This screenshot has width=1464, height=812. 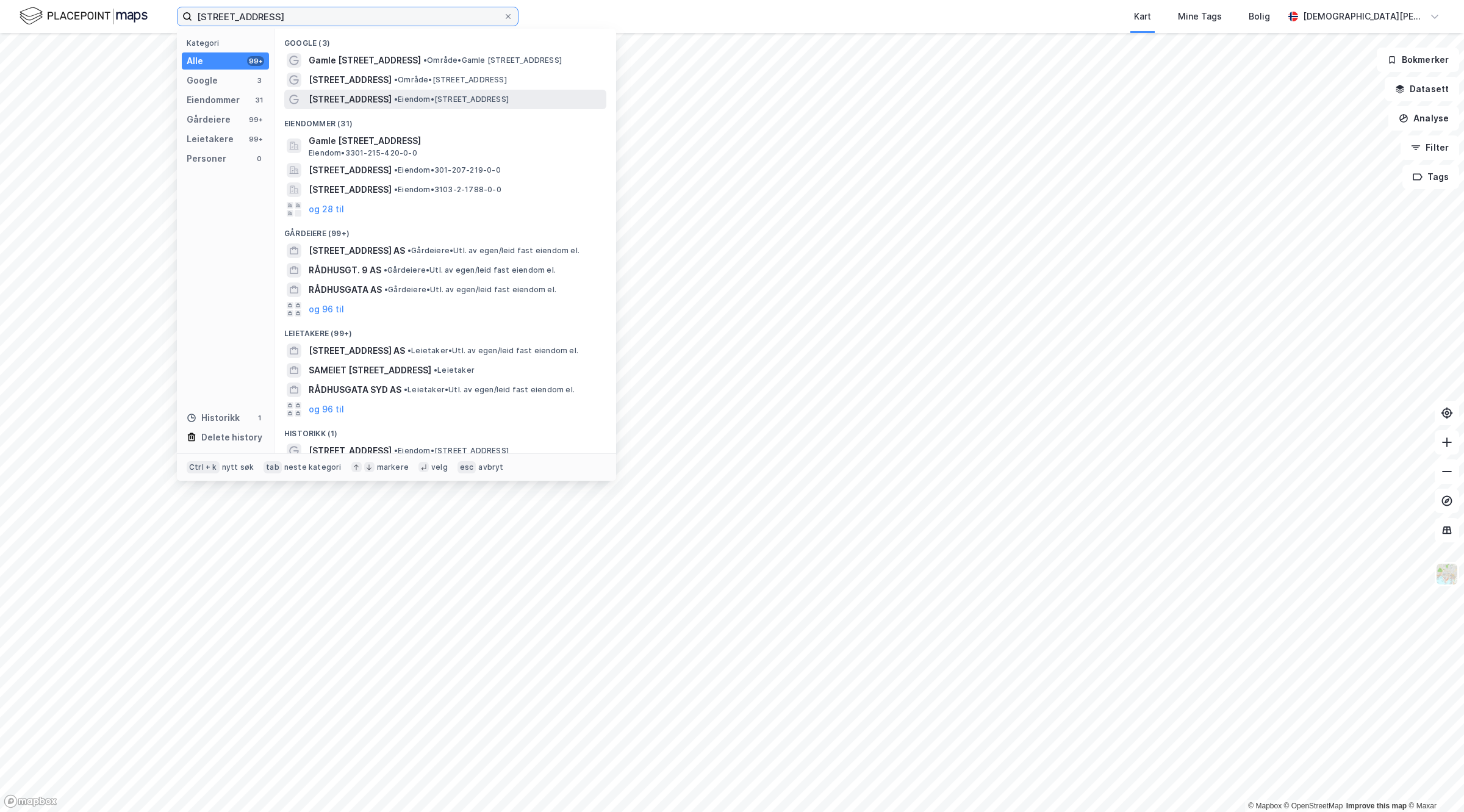 What do you see at coordinates (445, 120) in the screenshot?
I see `div: Eiendommer (31)` at bounding box center [445, 120].